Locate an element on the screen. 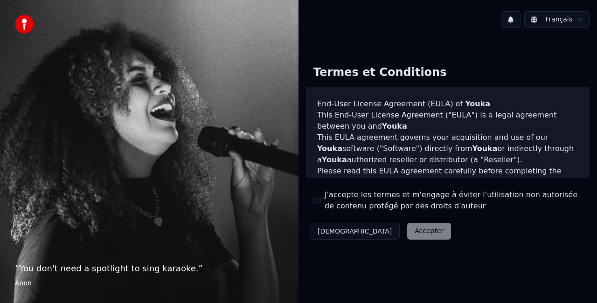 This screenshot has width=597, height=303. p: This EULA agreement governs your acquisition and use of our software ("Software") directly from o... is located at coordinates (447, 149).